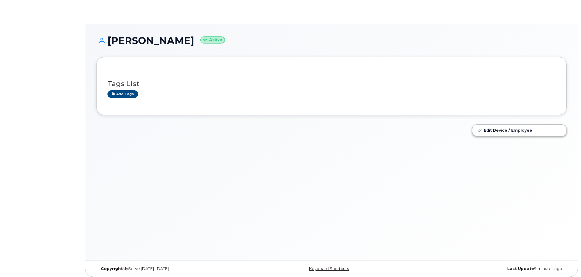  I want to click on a: Edit Device / Employee, so click(519, 130).